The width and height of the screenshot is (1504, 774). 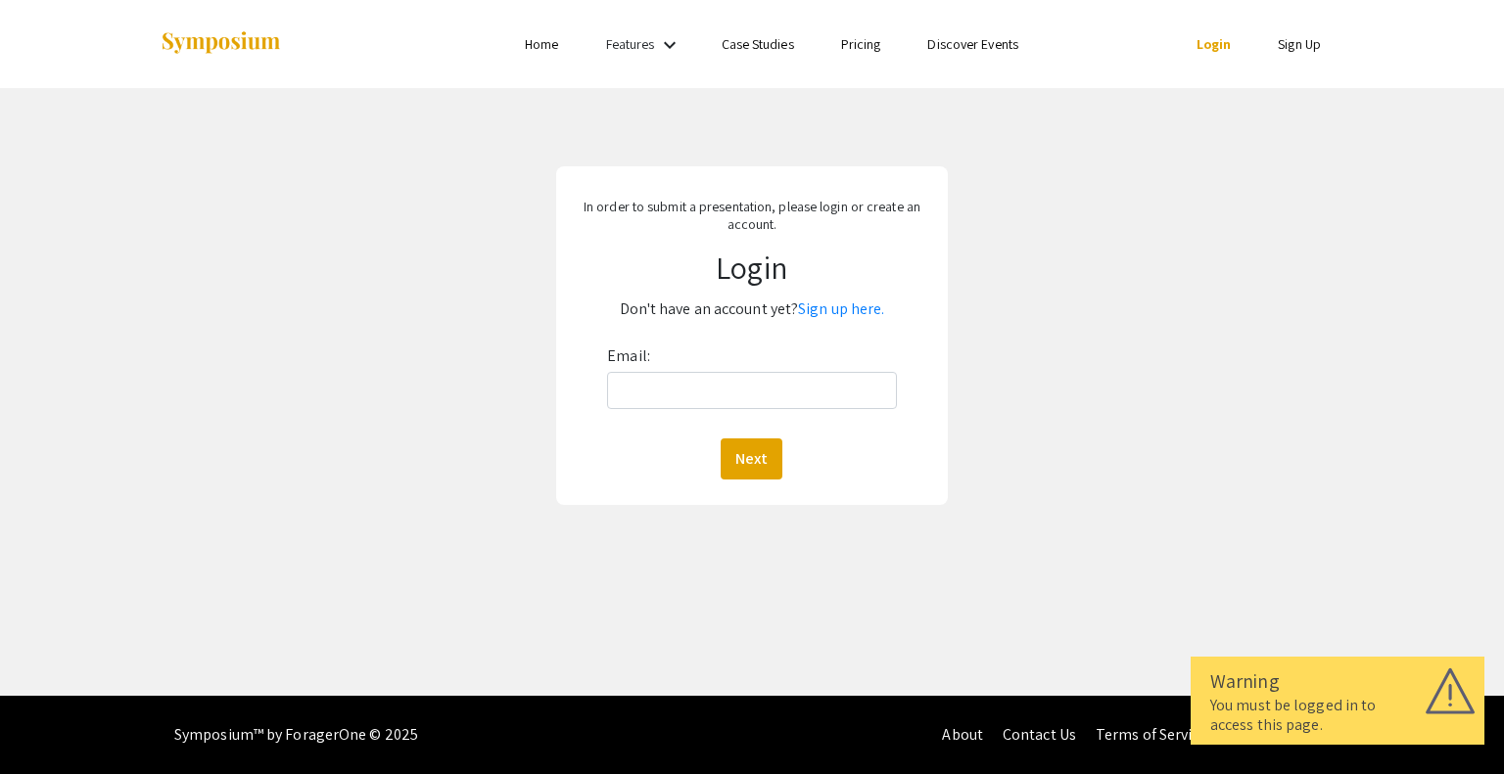 I want to click on a: Pricing, so click(x=860, y=44).